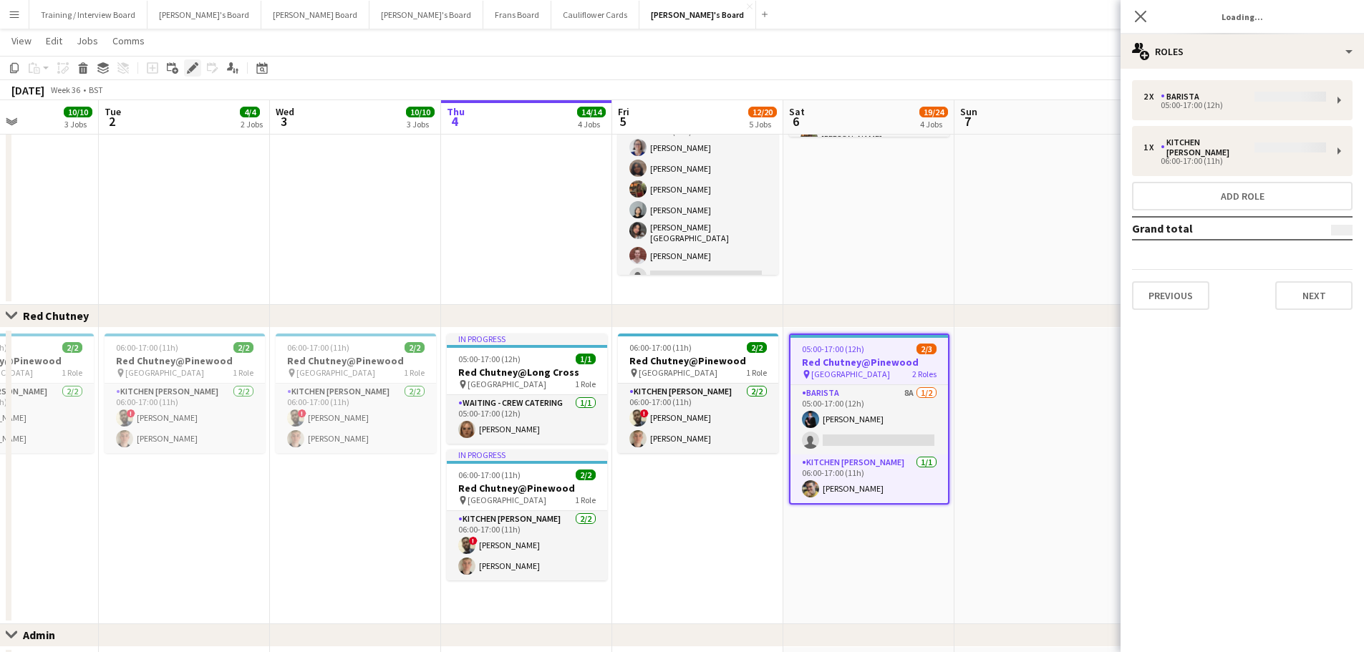 The height and width of the screenshot is (652, 1364). Describe the element at coordinates (1171, 296) in the screenshot. I see `button: Previous` at that location.